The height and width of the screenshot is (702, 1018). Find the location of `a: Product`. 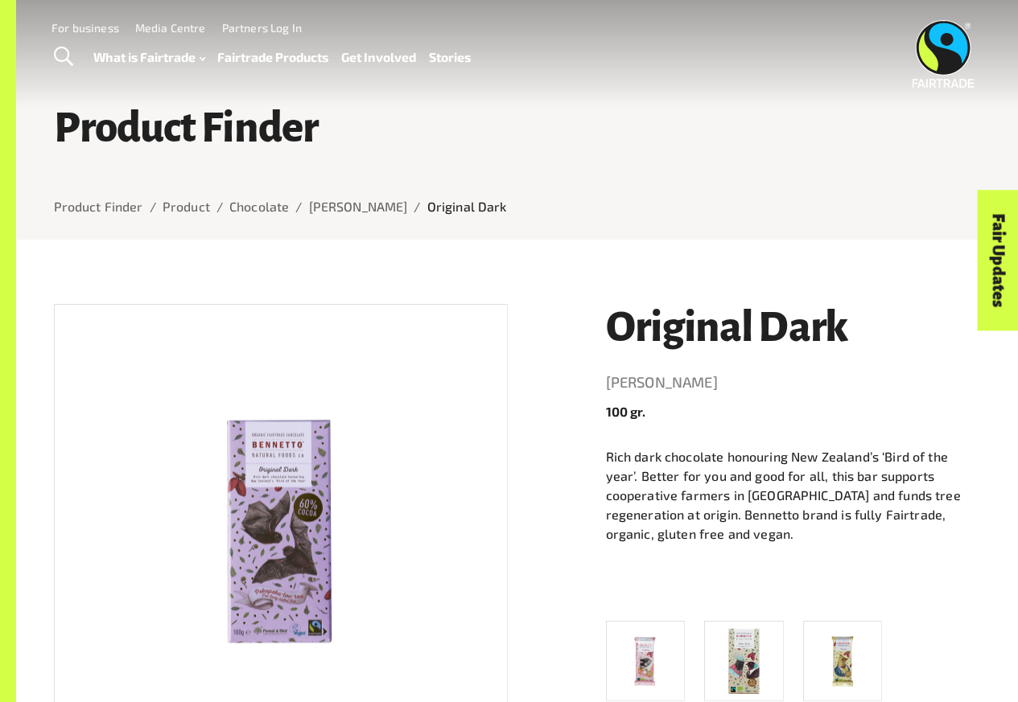

a: Product is located at coordinates (186, 206).